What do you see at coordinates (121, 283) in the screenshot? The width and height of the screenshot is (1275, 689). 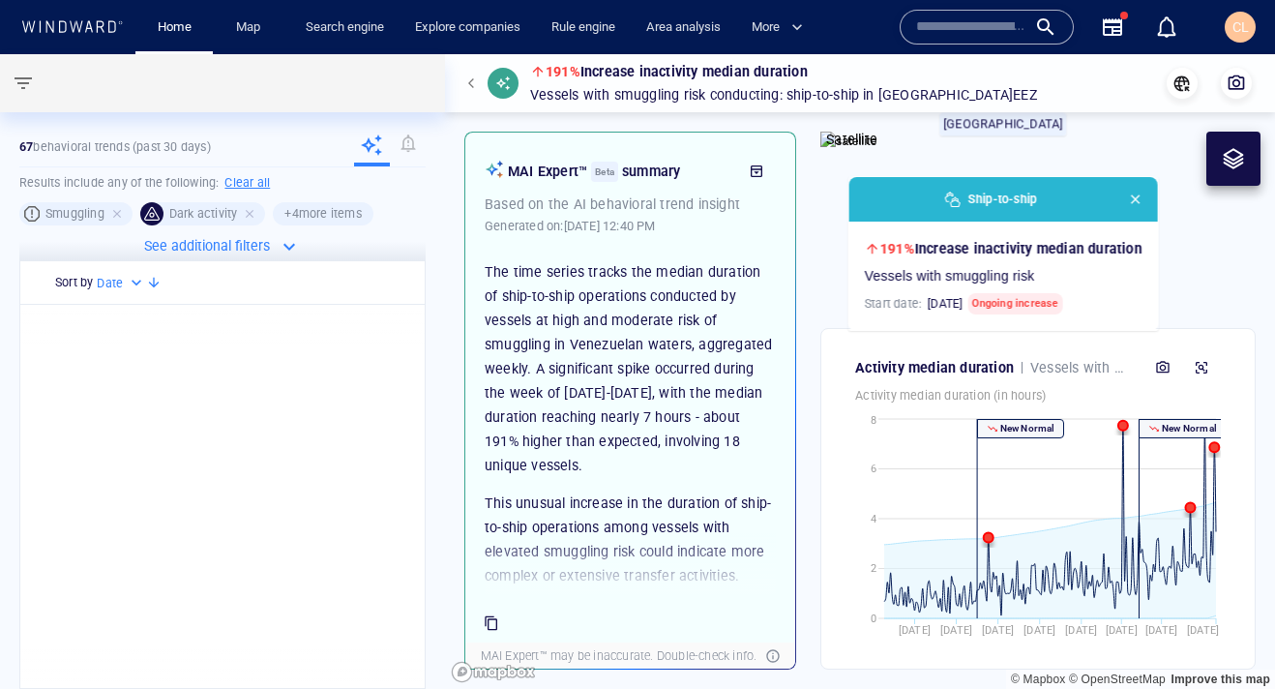 I see `div: Date` at bounding box center [121, 283].